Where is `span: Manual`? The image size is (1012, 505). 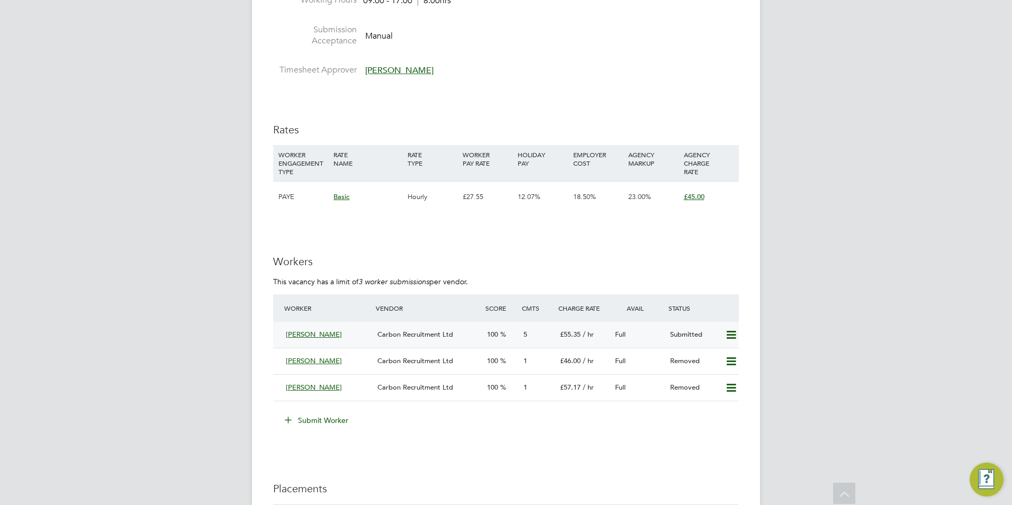
span: Manual is located at coordinates (379, 35).